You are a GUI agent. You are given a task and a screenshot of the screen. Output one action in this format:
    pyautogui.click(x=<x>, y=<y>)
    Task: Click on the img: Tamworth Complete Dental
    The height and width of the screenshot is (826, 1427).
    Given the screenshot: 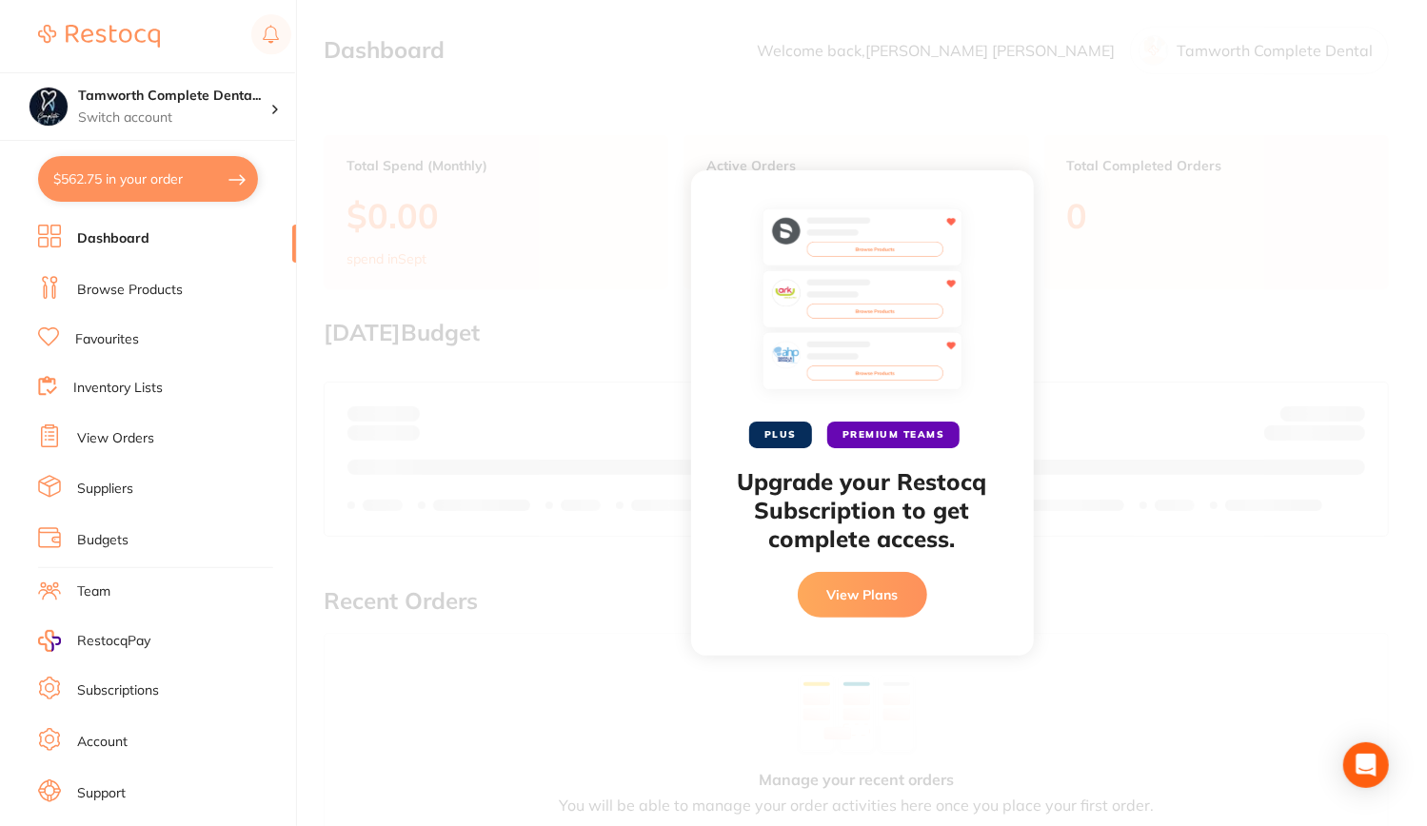 What is the action you would take?
    pyautogui.click(x=49, y=107)
    